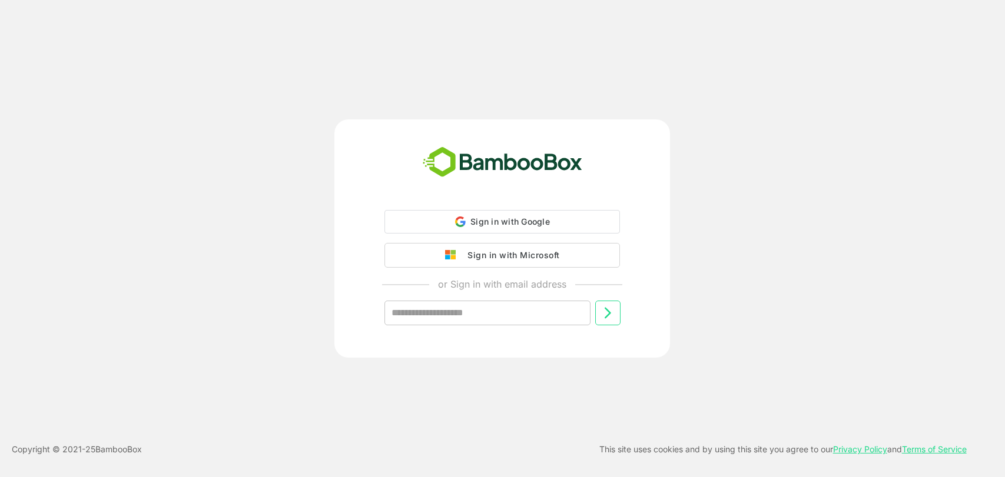 This screenshot has width=1005, height=477. What do you see at coordinates (502, 284) in the screenshot?
I see `p: or Sign in with email address` at bounding box center [502, 284].